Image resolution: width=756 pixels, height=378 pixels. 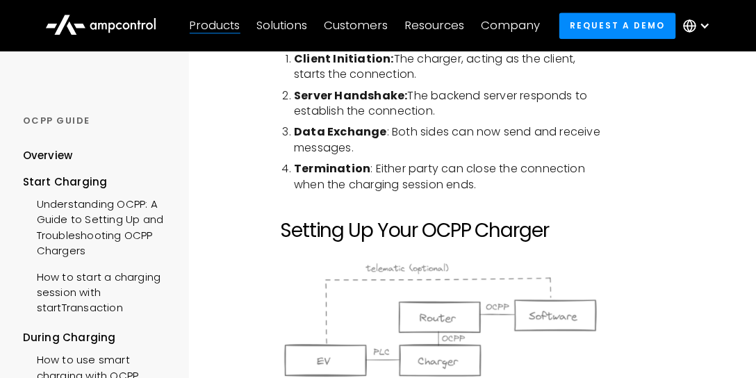 What do you see at coordinates (48, 156) in the screenshot?
I see `div: Overview` at bounding box center [48, 156].